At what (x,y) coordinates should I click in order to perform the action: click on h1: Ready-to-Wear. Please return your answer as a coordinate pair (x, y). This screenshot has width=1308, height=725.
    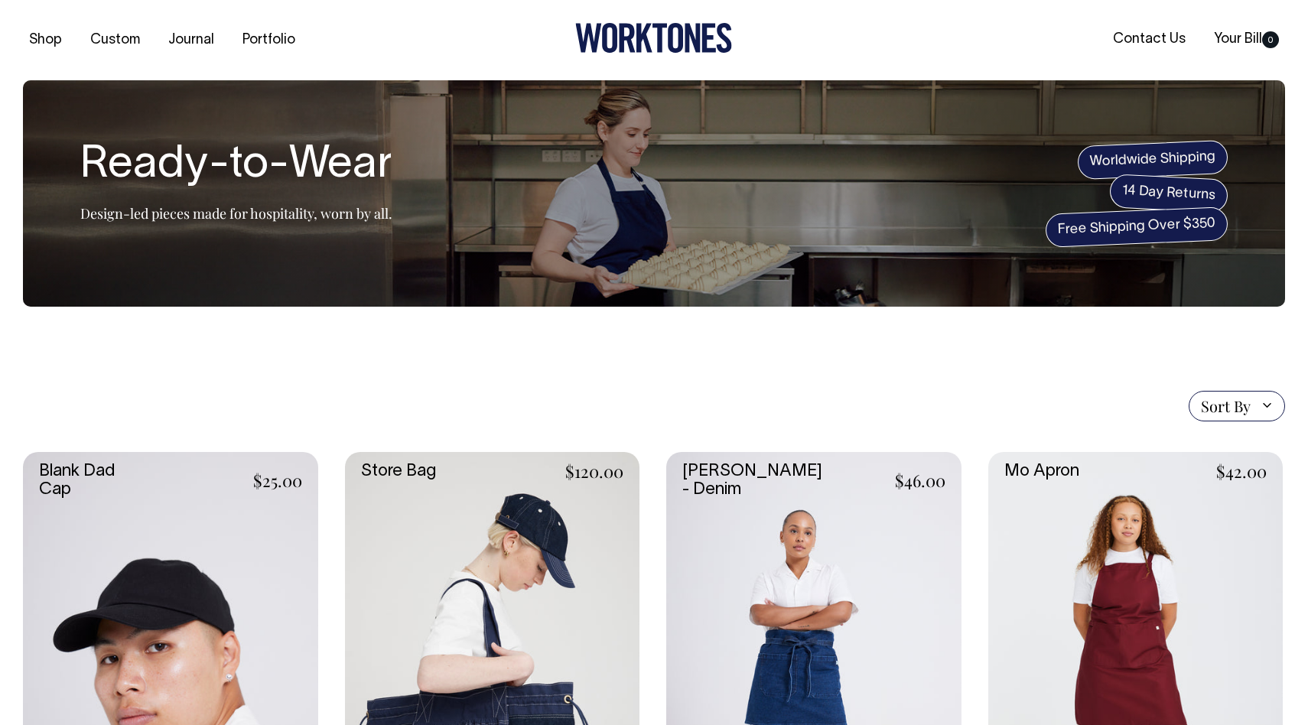
    Looking at the image, I should click on (236, 166).